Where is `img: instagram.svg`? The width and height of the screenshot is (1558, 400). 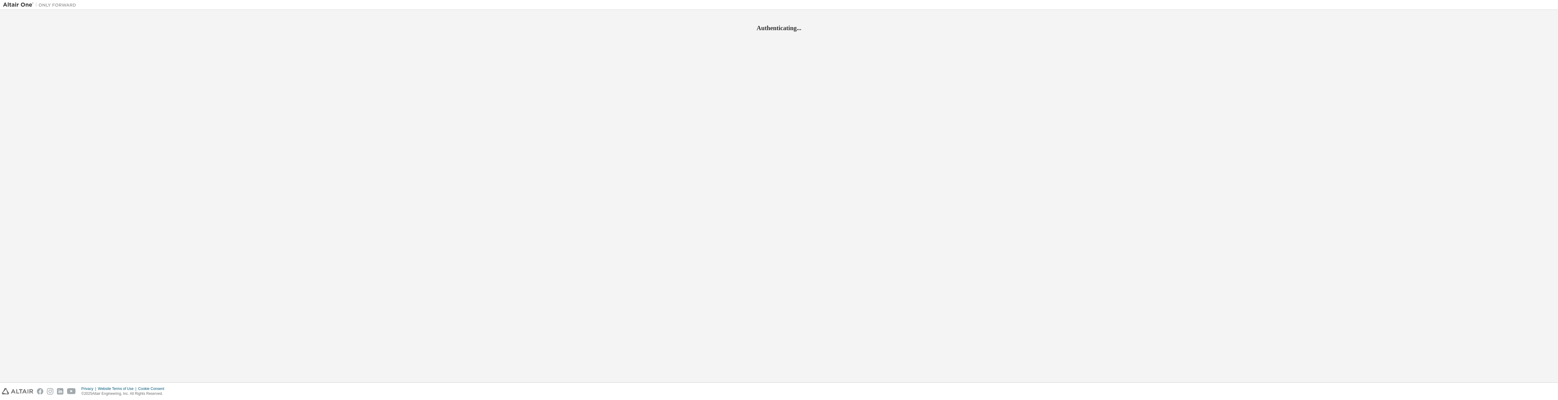
img: instagram.svg is located at coordinates (50, 392).